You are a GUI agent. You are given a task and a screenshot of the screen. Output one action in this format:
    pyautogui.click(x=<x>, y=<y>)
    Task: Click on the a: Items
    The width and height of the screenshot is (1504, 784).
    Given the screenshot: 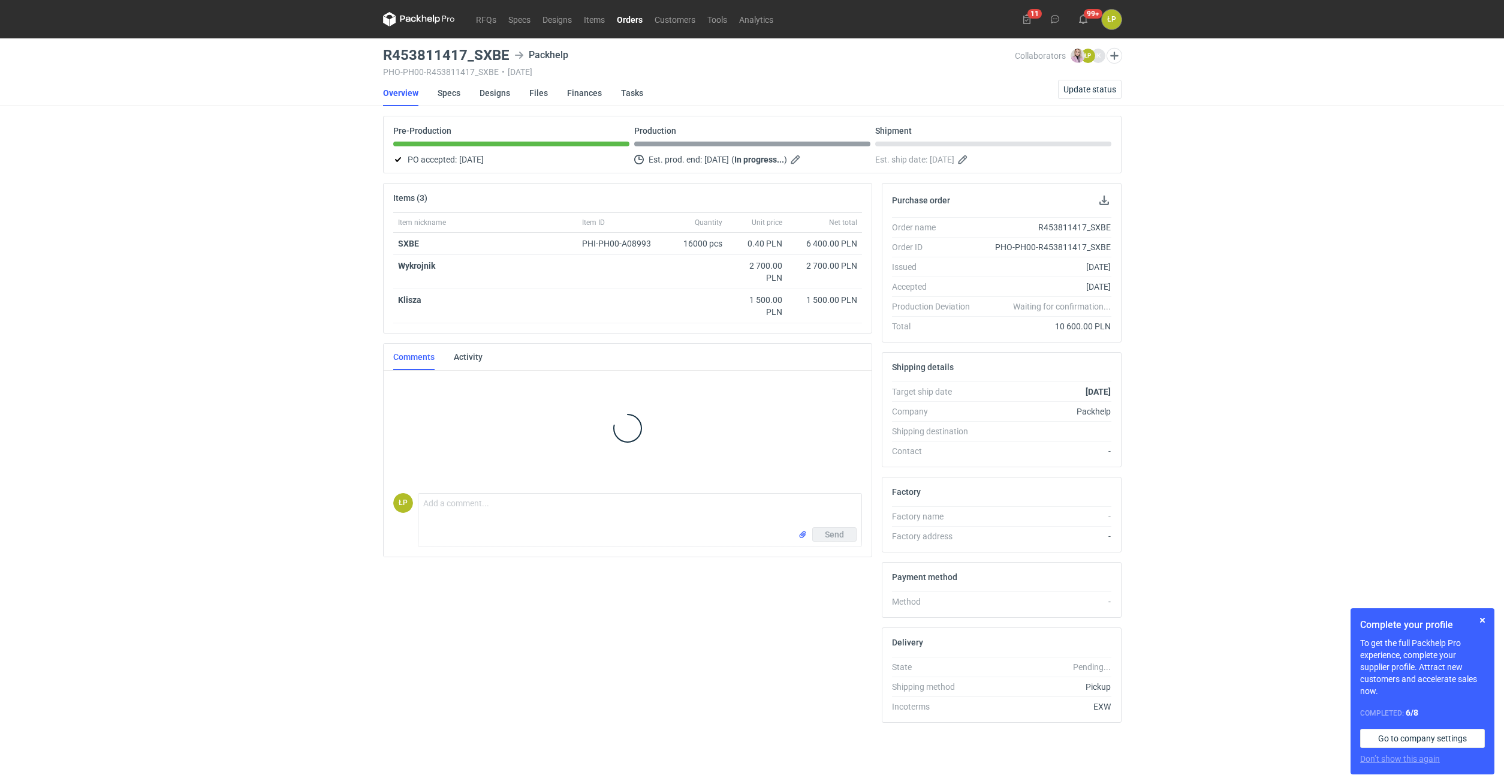 What is the action you would take?
    pyautogui.click(x=594, y=19)
    